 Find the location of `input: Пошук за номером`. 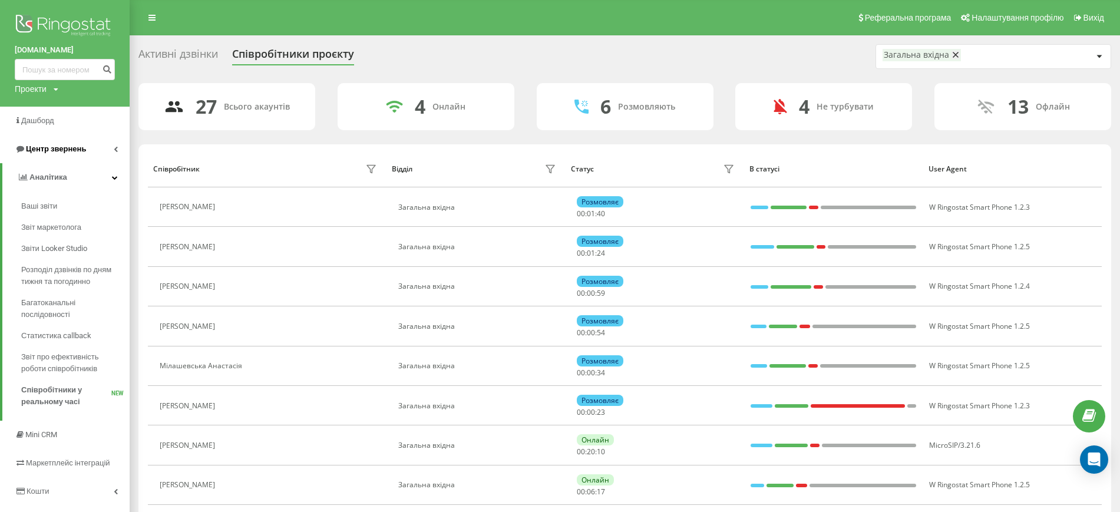

input: Пошук за номером is located at coordinates (65, 70).